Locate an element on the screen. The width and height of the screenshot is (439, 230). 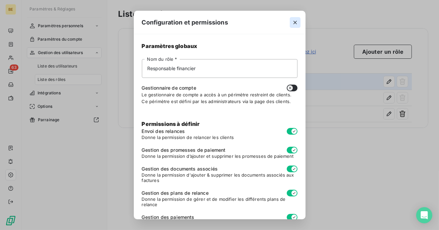
span: Gestion des plans de relance is located at coordinates (175, 193).